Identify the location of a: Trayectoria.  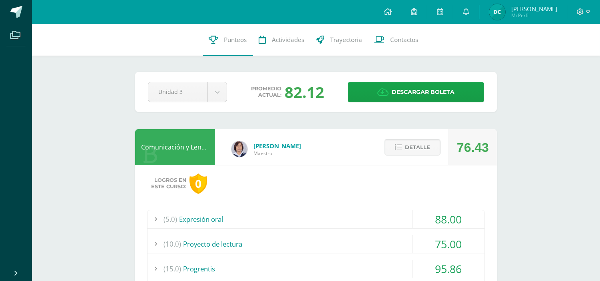
(339, 40).